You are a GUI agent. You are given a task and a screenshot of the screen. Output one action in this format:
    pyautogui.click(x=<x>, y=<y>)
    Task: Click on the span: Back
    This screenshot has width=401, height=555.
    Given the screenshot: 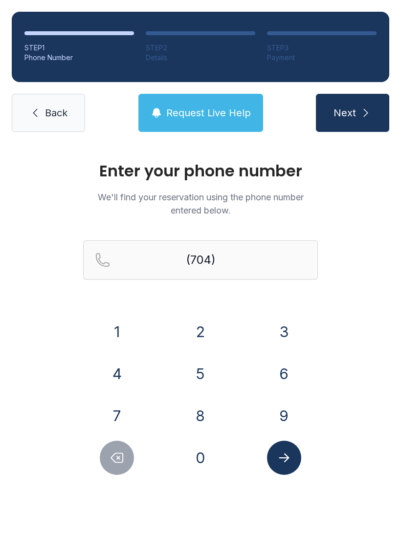 What is the action you would take?
    pyautogui.click(x=56, y=113)
    